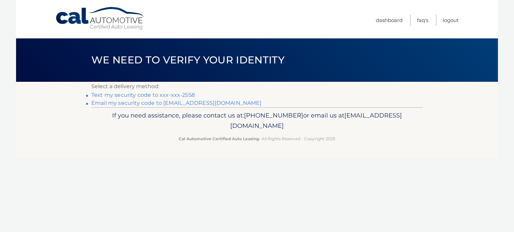 The height and width of the screenshot is (232, 514). Describe the element at coordinates (219, 139) in the screenshot. I see `strong: Cal Automotive Certified Auto Leasing` at that location.